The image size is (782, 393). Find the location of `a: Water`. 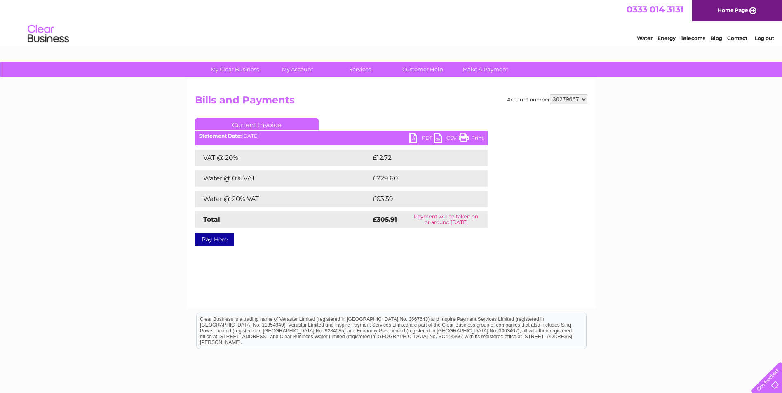

a: Water is located at coordinates (645, 38).